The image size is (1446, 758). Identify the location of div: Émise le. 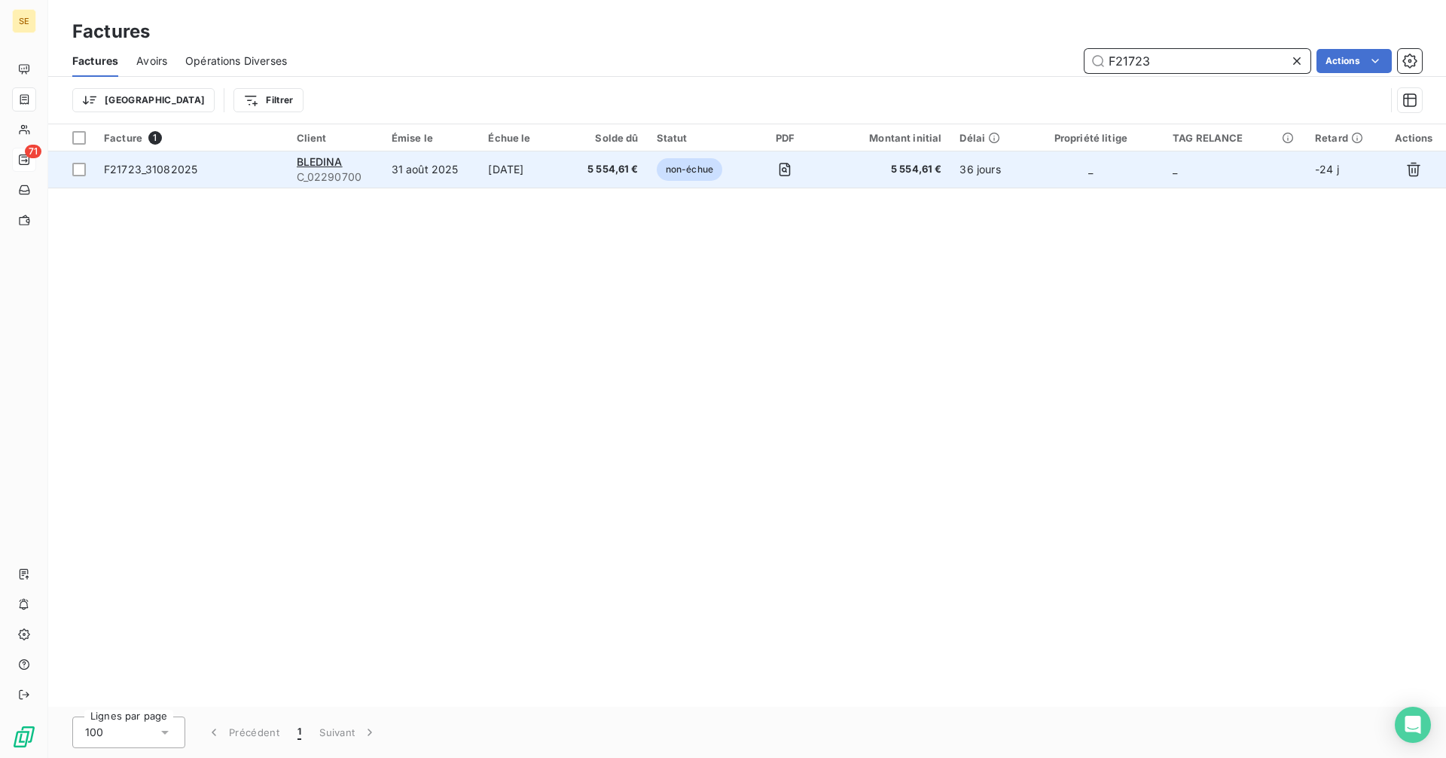
(431, 138).